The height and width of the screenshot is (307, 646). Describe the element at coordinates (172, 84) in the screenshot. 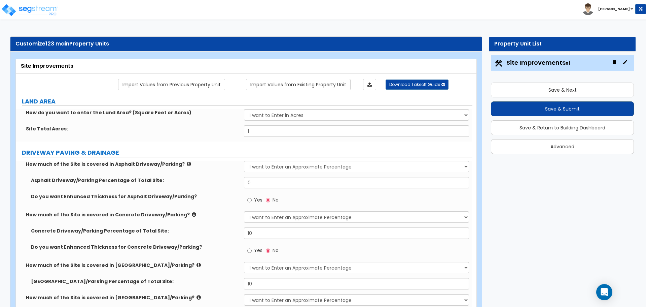

I see `a: Import the dynamic attribute values from previous properties.` at that location.